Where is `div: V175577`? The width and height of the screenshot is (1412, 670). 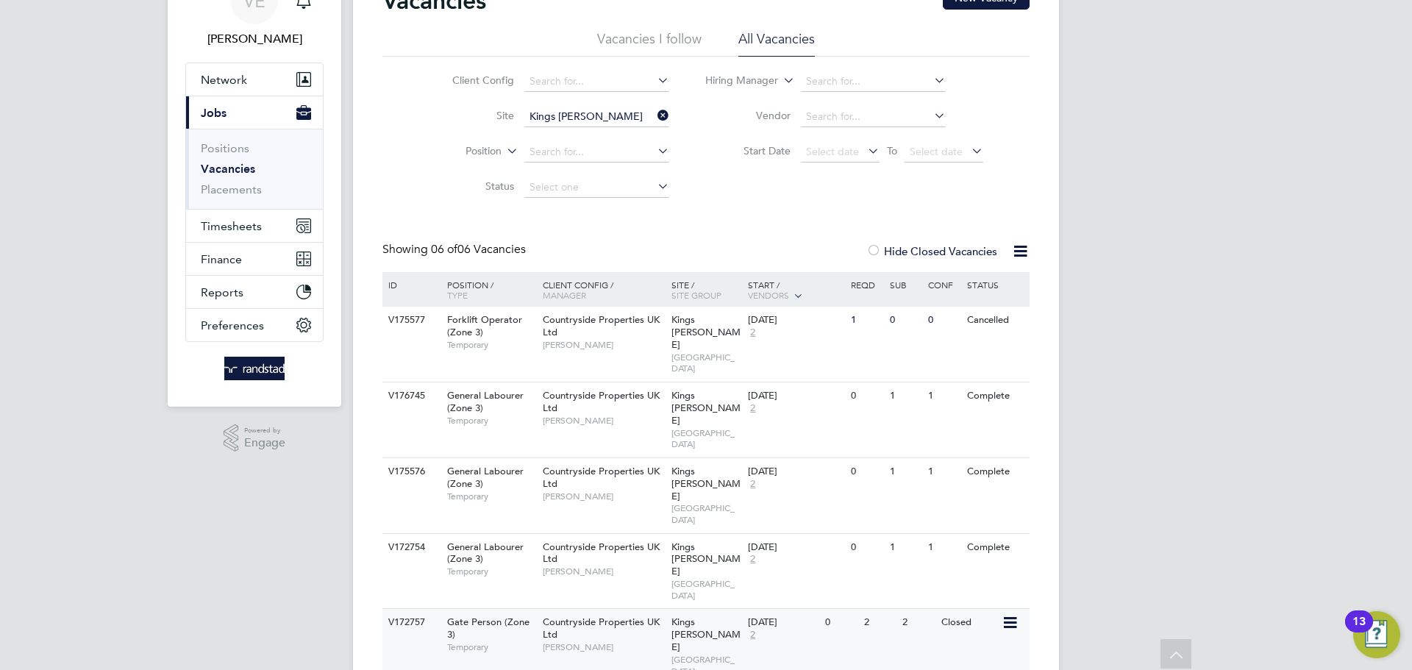
div: V175577 is located at coordinates (410, 320).